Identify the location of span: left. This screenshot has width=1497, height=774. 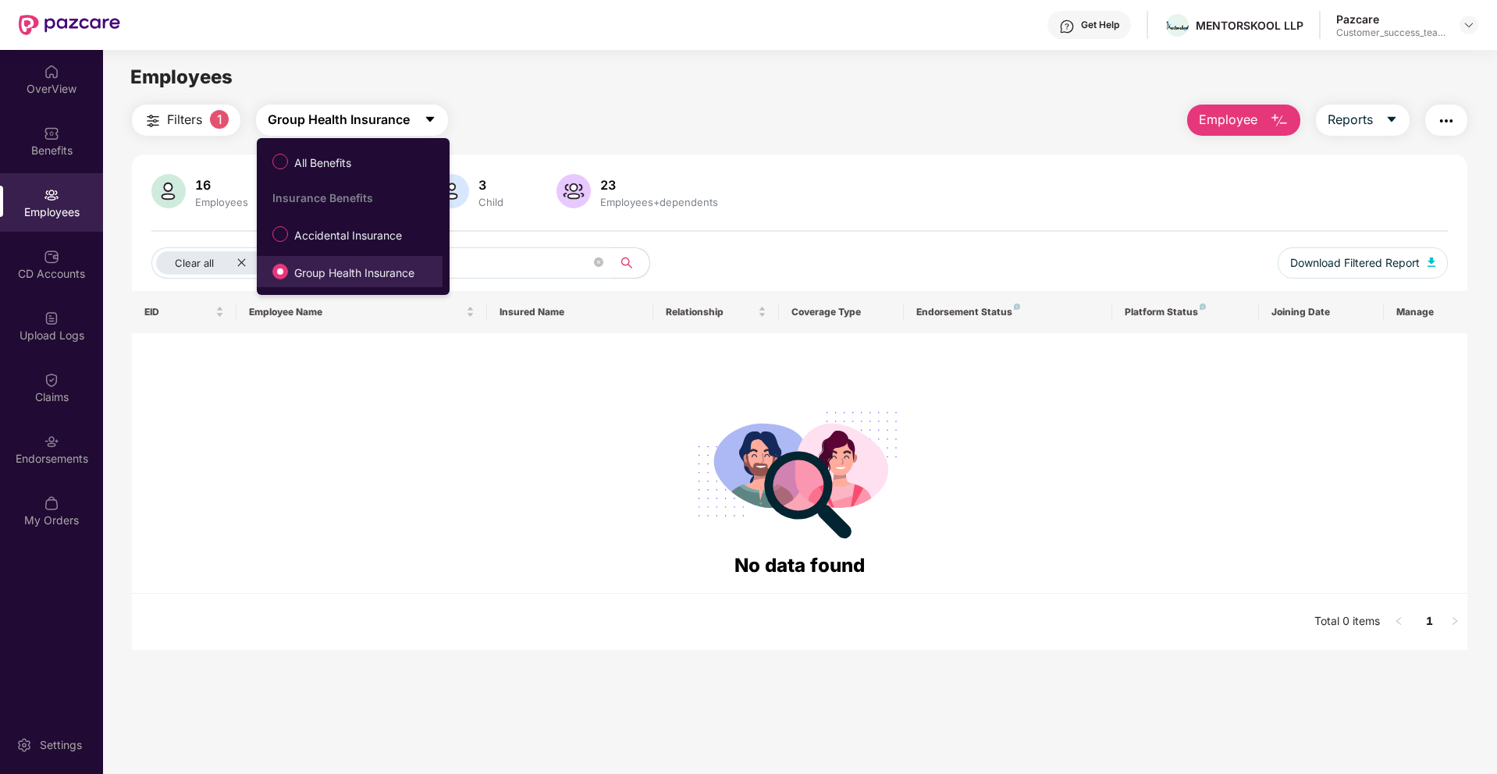
(1399, 621).